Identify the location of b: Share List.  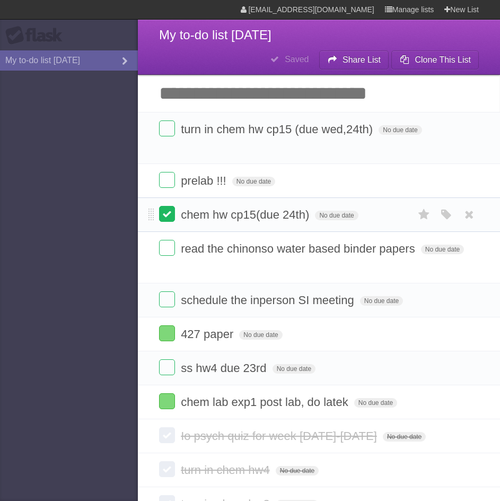
(362, 59).